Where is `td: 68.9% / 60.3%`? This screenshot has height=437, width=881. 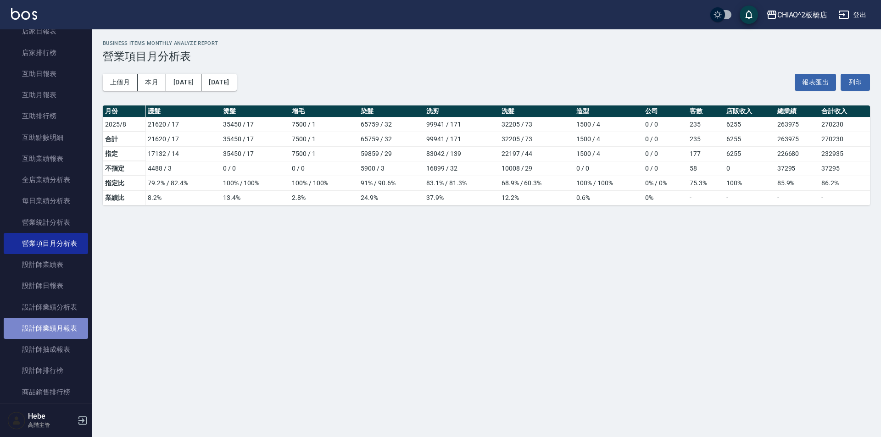
td: 68.9% / 60.3% is located at coordinates (537, 183).